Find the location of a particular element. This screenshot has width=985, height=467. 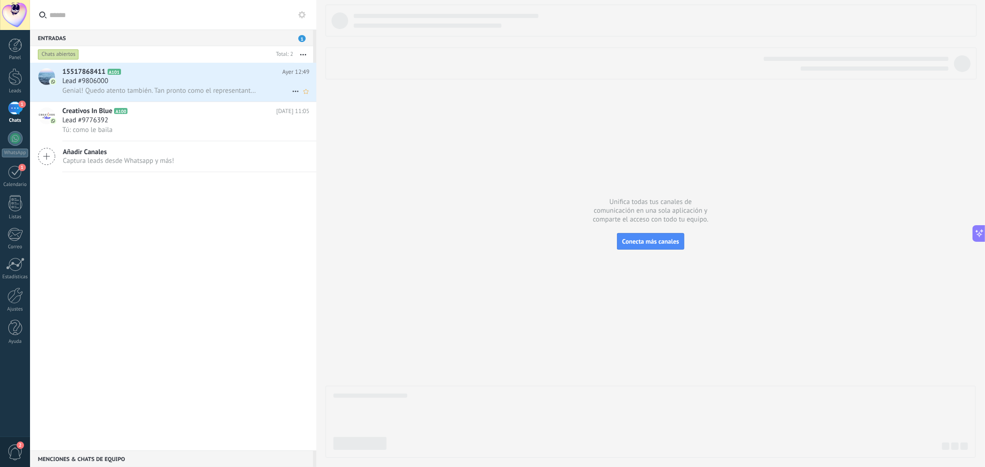

div: Listas is located at coordinates (15, 217).